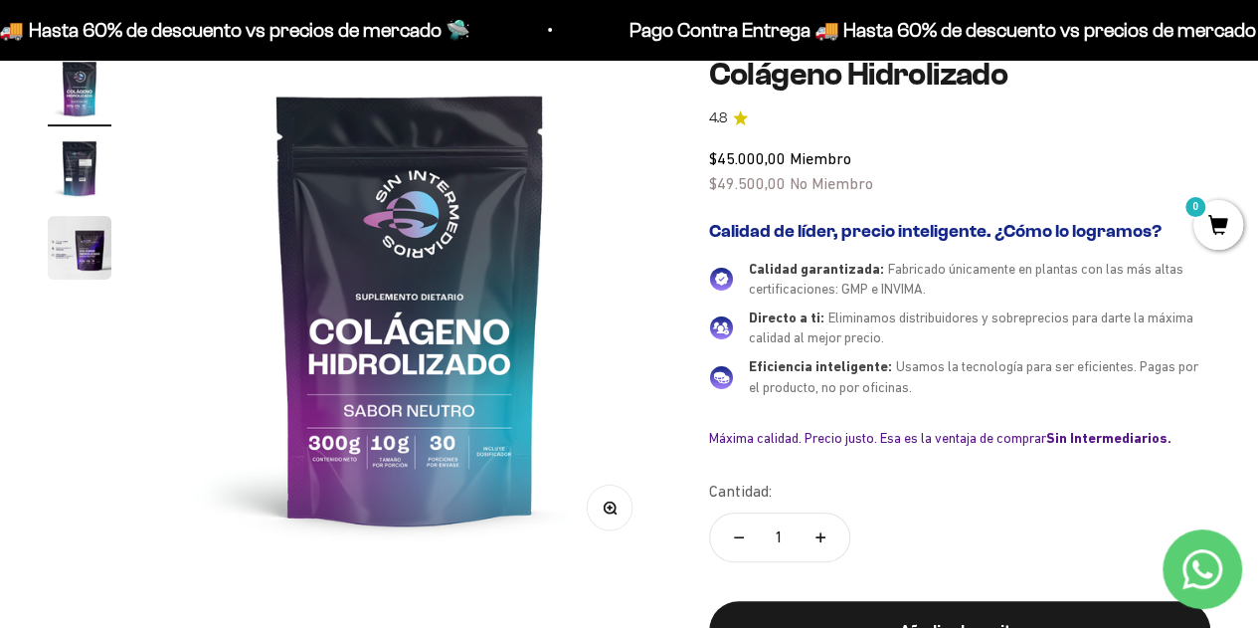 Image resolution: width=1258 pixels, height=628 pixels. I want to click on a: 4.84.8 de 5.0 estrellas, so click(960, 118).